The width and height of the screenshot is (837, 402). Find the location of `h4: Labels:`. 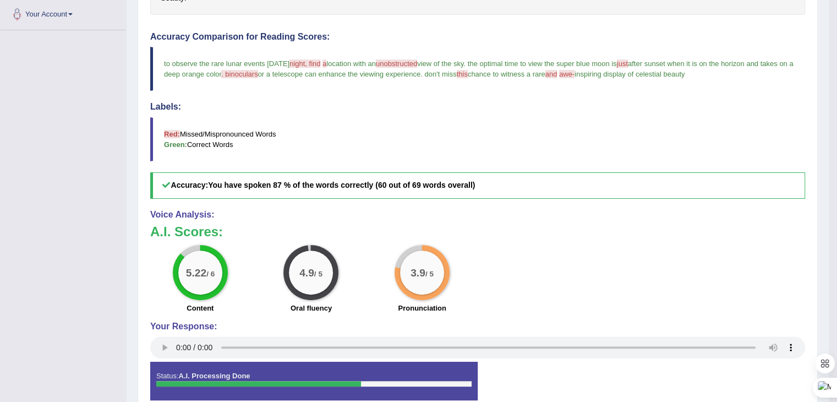

h4: Labels: is located at coordinates (478, 107).